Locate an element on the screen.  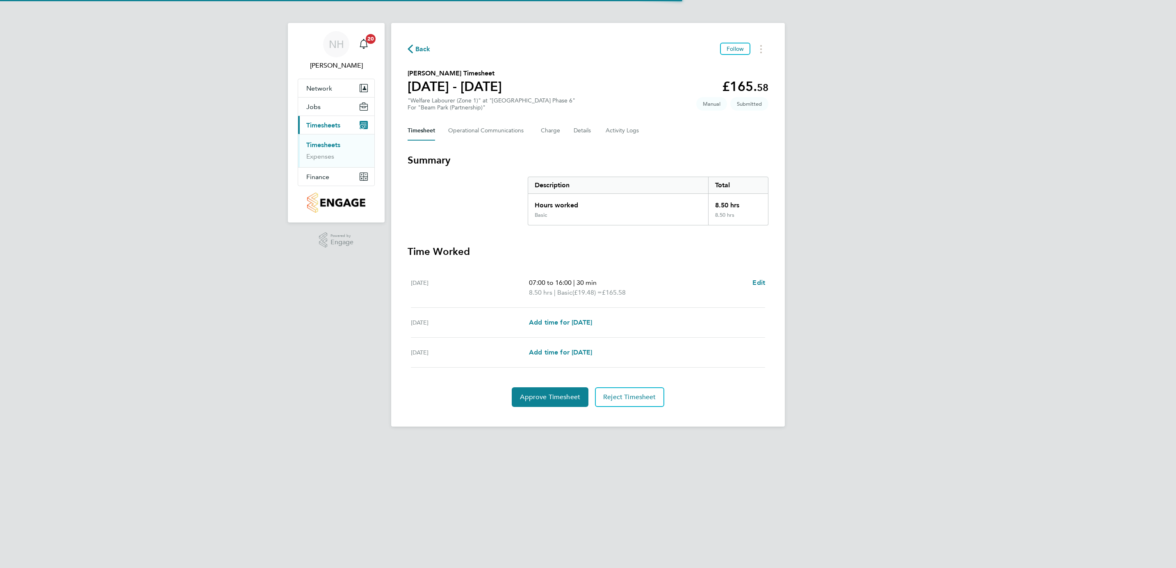
span: (£19.48) = is located at coordinates (587, 292).